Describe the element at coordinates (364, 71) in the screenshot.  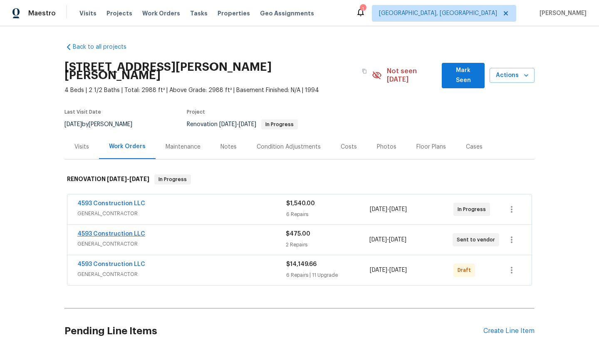
I see `button: Copy Address` at that location.